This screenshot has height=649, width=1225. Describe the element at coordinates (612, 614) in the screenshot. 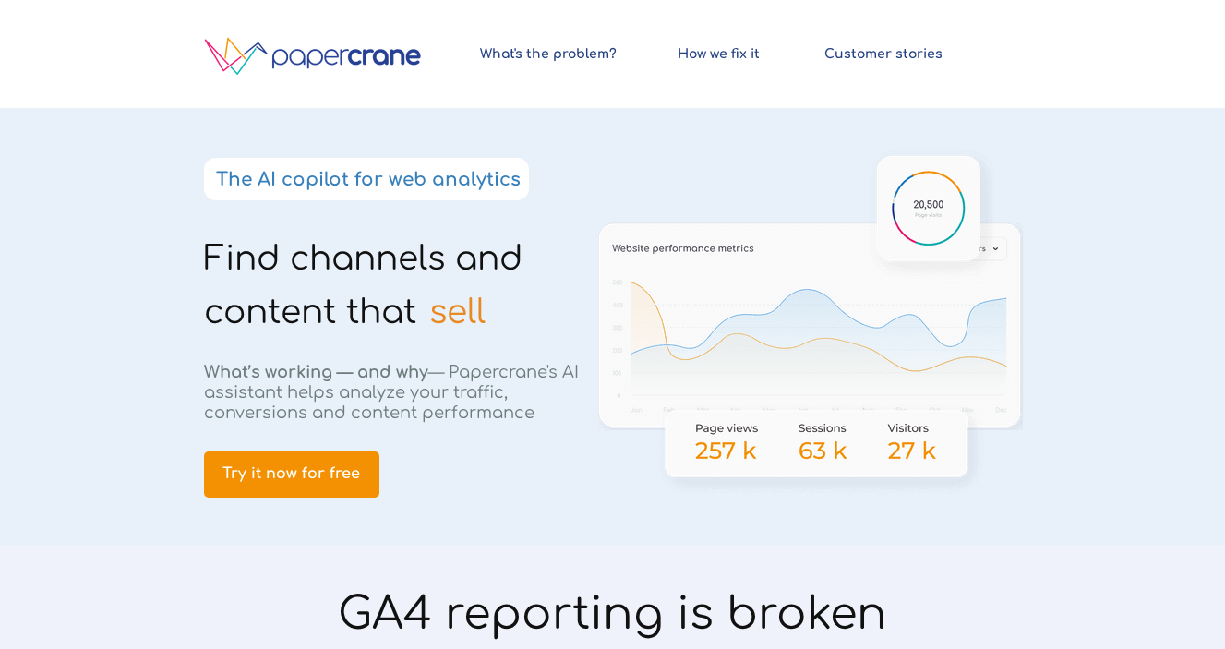

I see `span: GA4 reporting is broken` at that location.